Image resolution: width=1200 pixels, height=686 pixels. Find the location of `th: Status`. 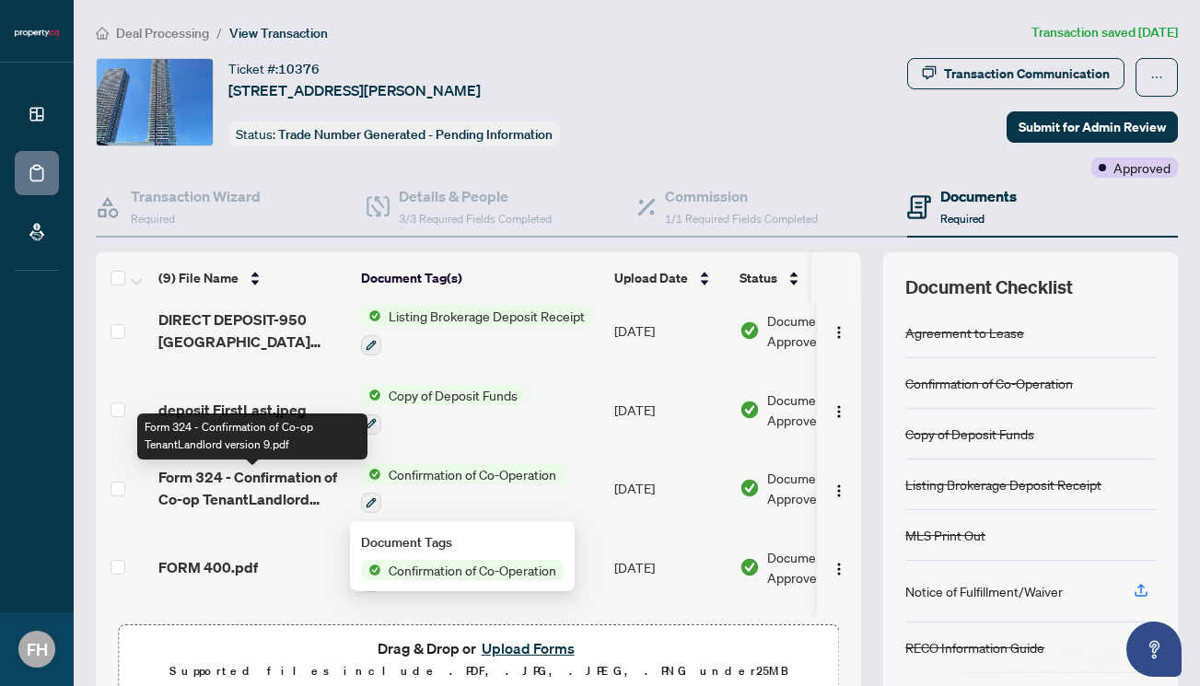

th: Status is located at coordinates (811, 278).